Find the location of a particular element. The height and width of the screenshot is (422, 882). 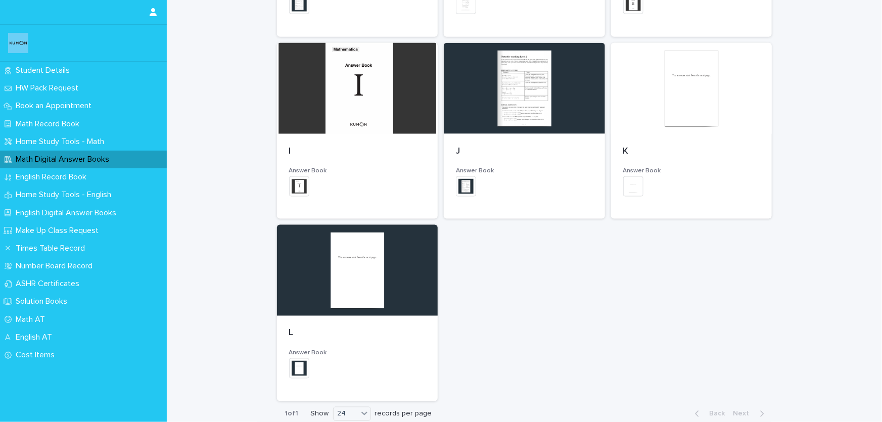

p: Make Up Class Request is located at coordinates (59, 231).